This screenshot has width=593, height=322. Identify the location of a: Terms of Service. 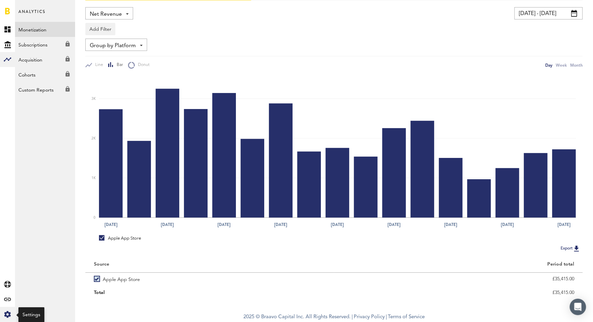
(407, 317).